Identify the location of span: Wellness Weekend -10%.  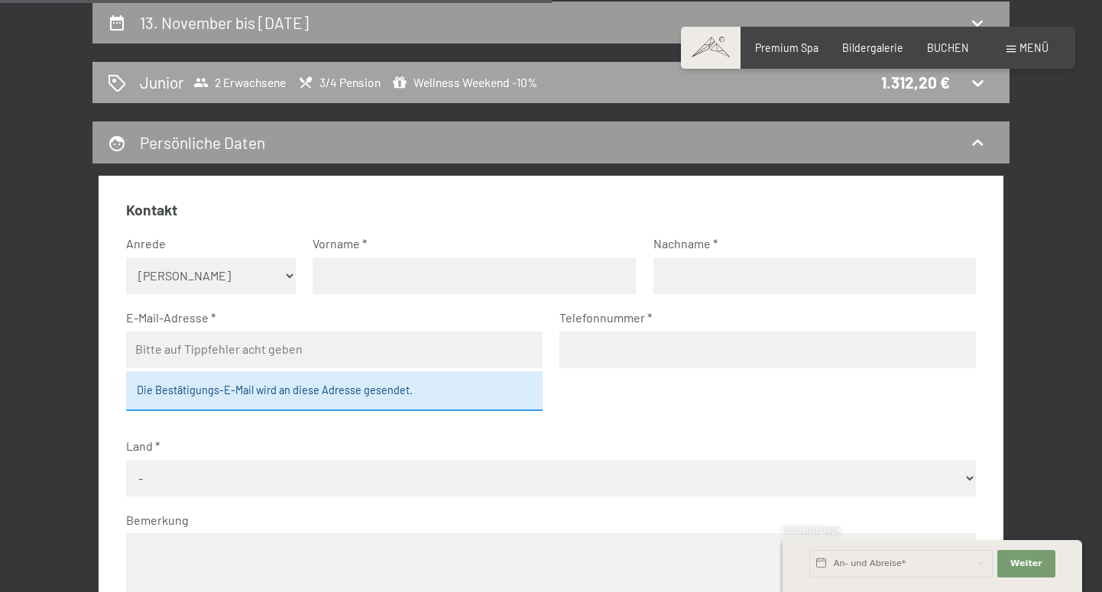
(464, 83).